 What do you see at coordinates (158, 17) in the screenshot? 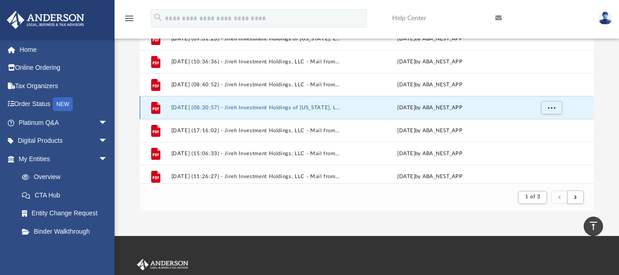
I see `i: search` at bounding box center [158, 17].